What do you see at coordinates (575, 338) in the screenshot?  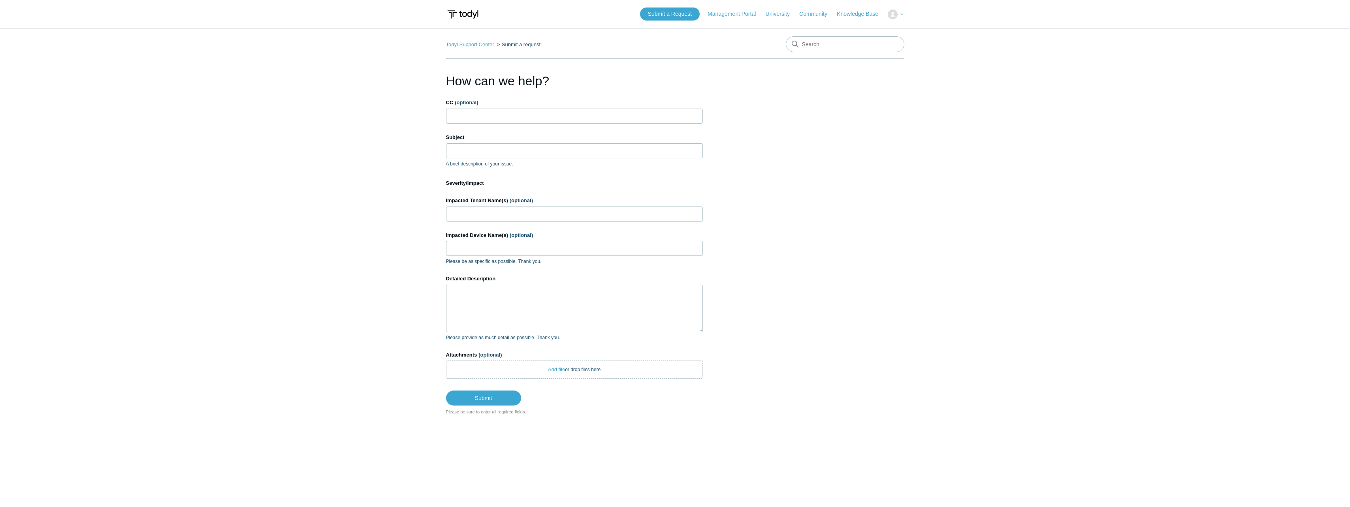 I see `p: Please provide as much detail as possible. Thank you.` at bounding box center [575, 338].